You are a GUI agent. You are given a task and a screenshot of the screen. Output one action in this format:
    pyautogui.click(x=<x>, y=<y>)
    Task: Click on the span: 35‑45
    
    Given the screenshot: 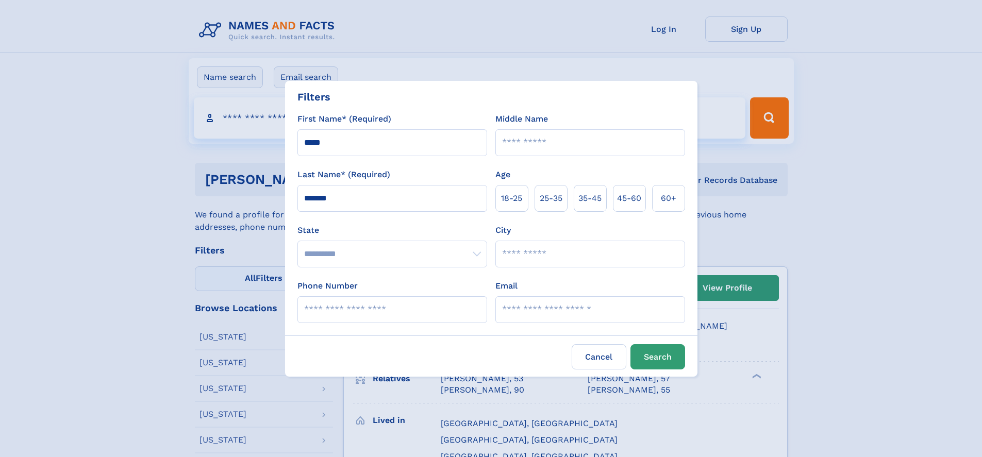 What is the action you would take?
    pyautogui.click(x=590, y=198)
    